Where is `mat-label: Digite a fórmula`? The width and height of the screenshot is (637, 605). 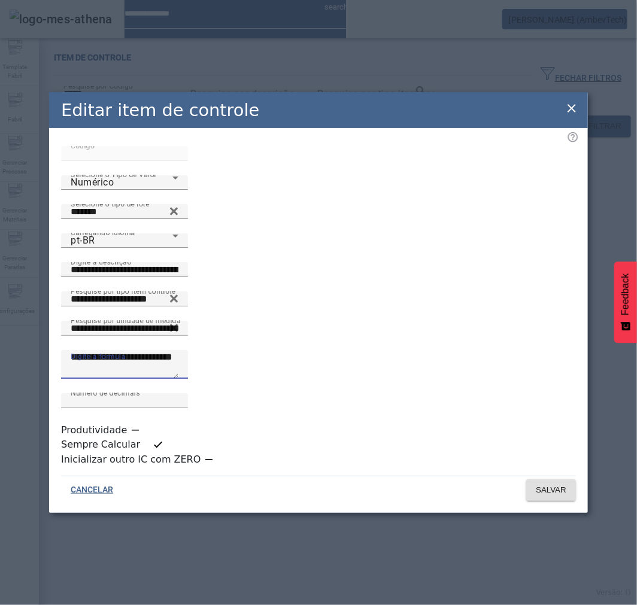 mat-label: Digite a fórmula is located at coordinates (98, 357).